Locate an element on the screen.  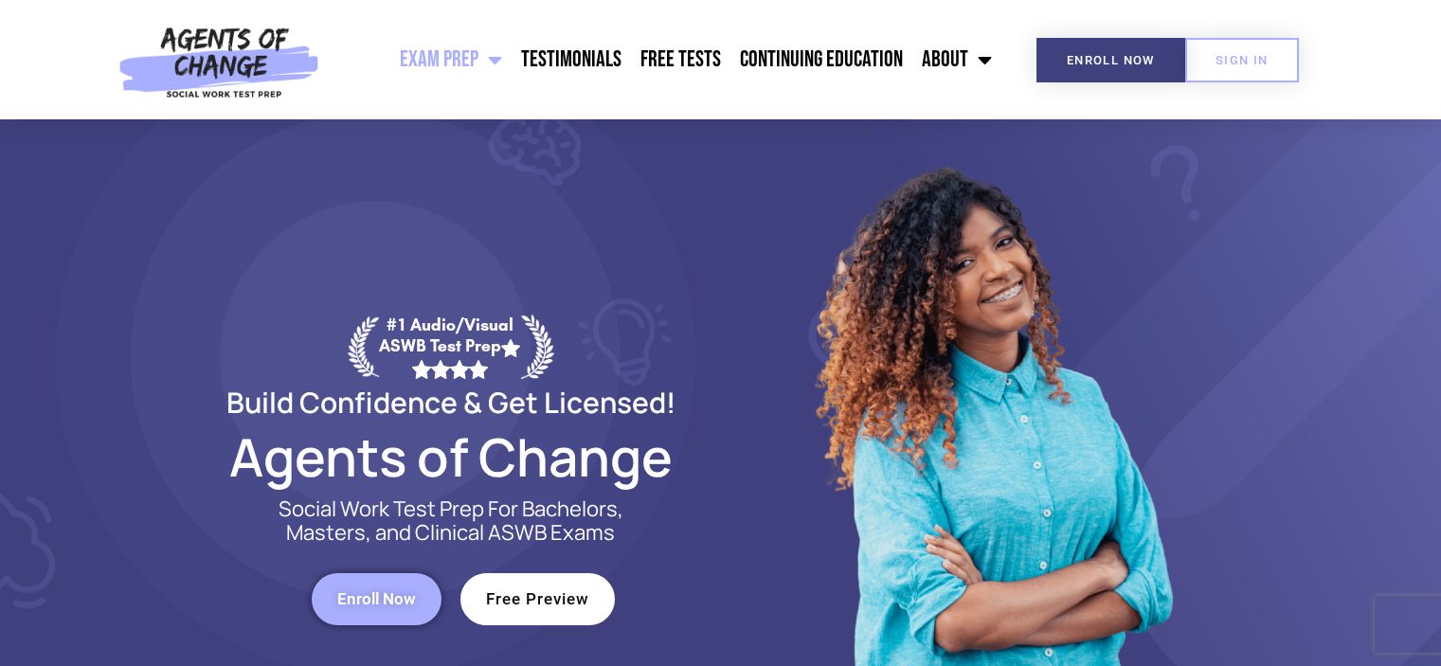
span: Free Preview is located at coordinates (537, 599).